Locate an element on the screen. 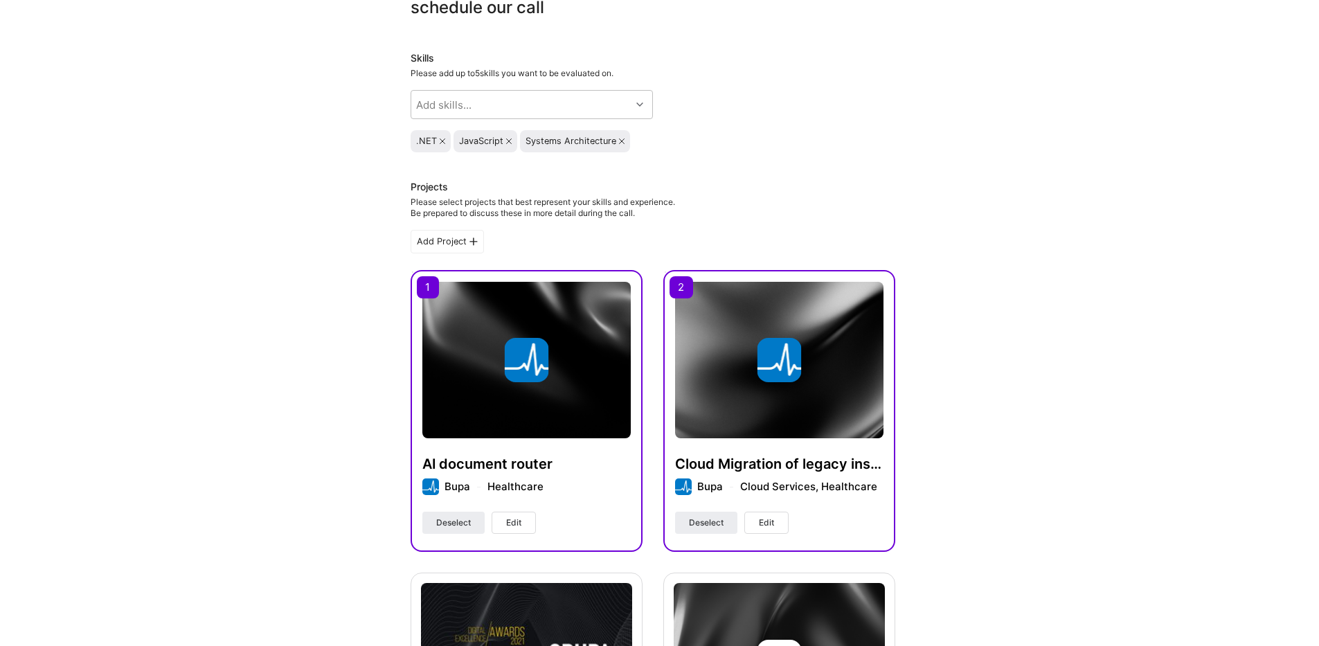  h4: Cloud Migration of legacy insurance systems is located at coordinates (779, 464).